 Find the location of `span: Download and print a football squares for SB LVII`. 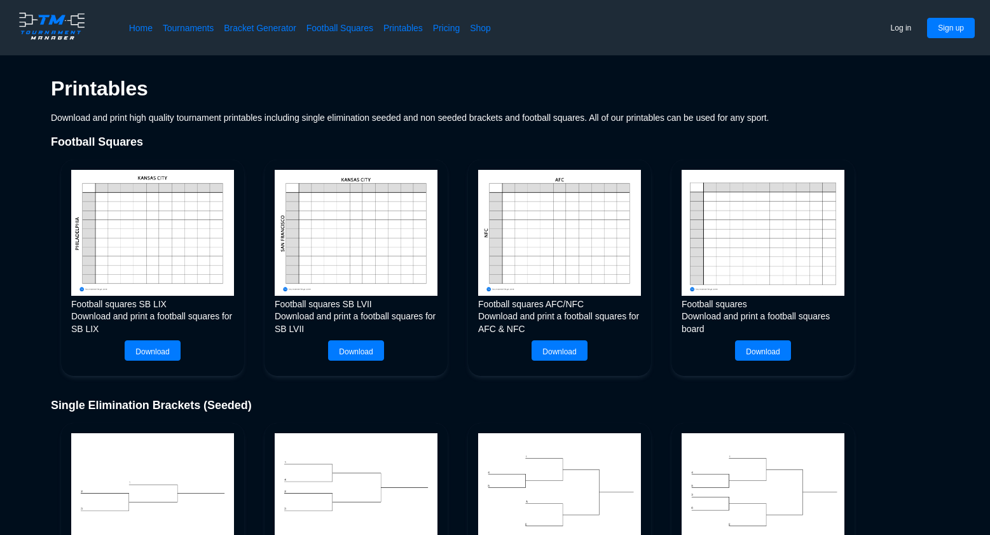

span: Download and print a football squares for SB LVII is located at coordinates (355, 322).